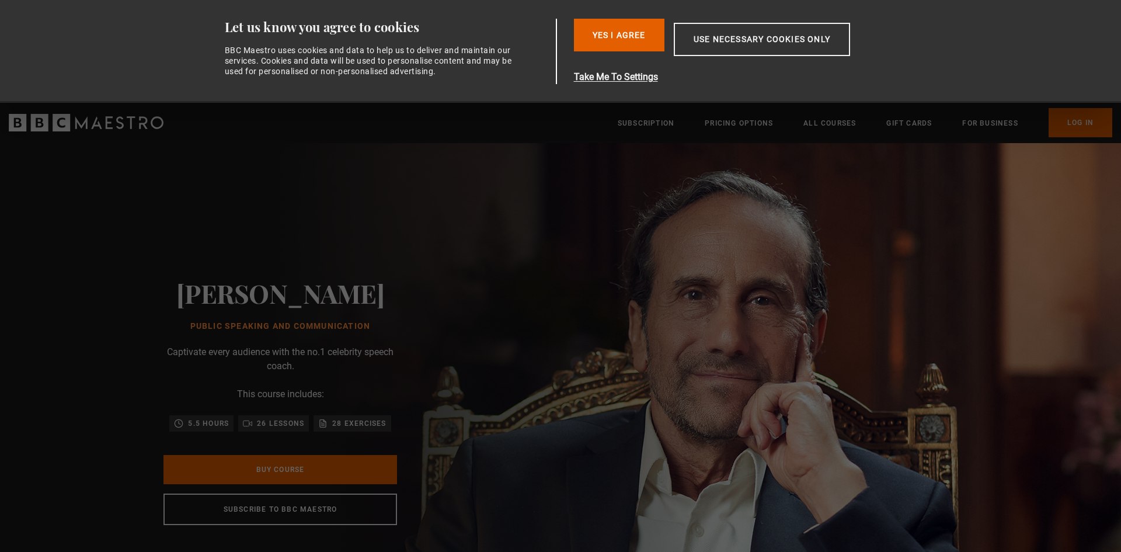 This screenshot has width=1121, height=552. Describe the element at coordinates (208, 423) in the screenshot. I see `p: 5.5 hours` at that location.